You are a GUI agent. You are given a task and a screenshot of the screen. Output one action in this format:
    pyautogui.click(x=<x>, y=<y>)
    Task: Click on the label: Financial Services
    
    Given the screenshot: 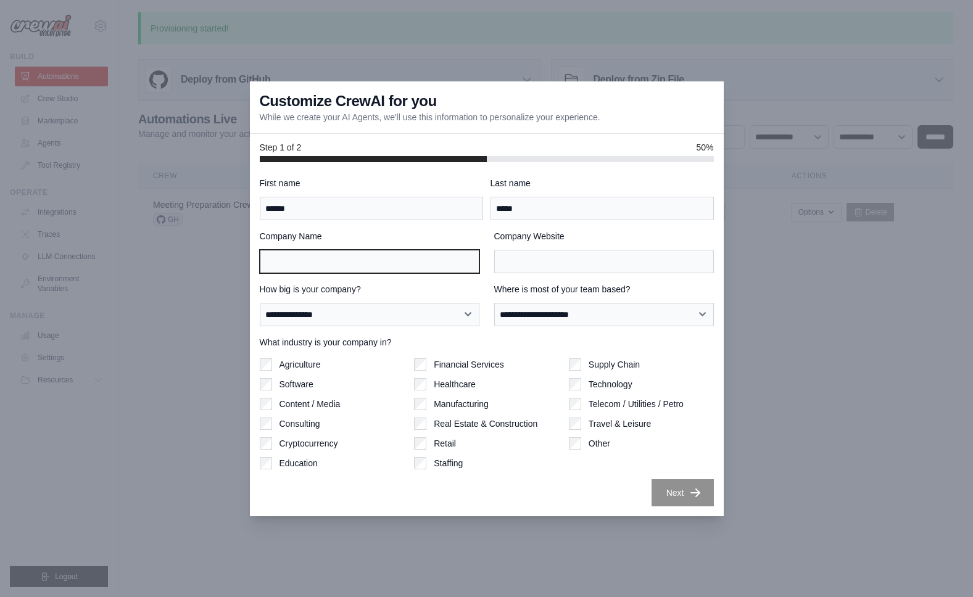 What is the action you would take?
    pyautogui.click(x=469, y=365)
    